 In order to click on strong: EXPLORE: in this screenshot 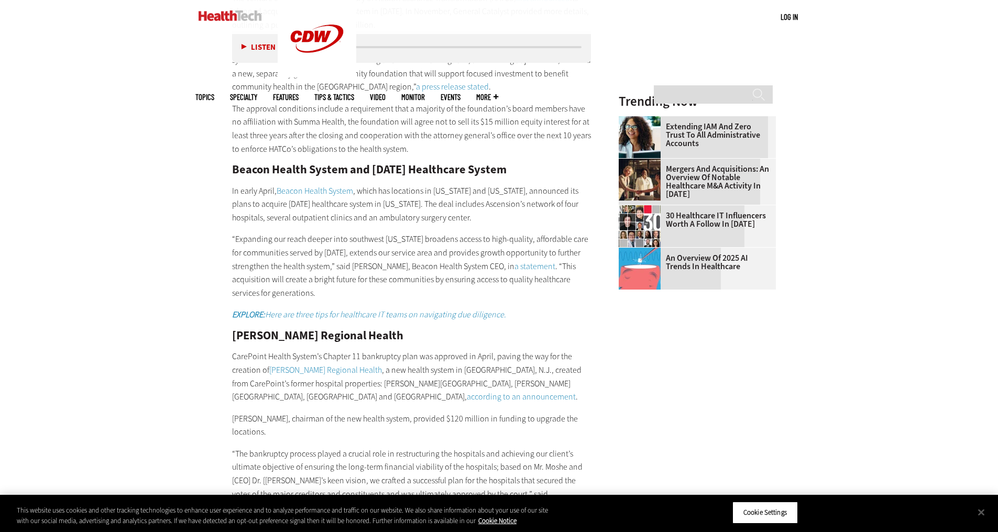, I will do `click(248, 314)`.